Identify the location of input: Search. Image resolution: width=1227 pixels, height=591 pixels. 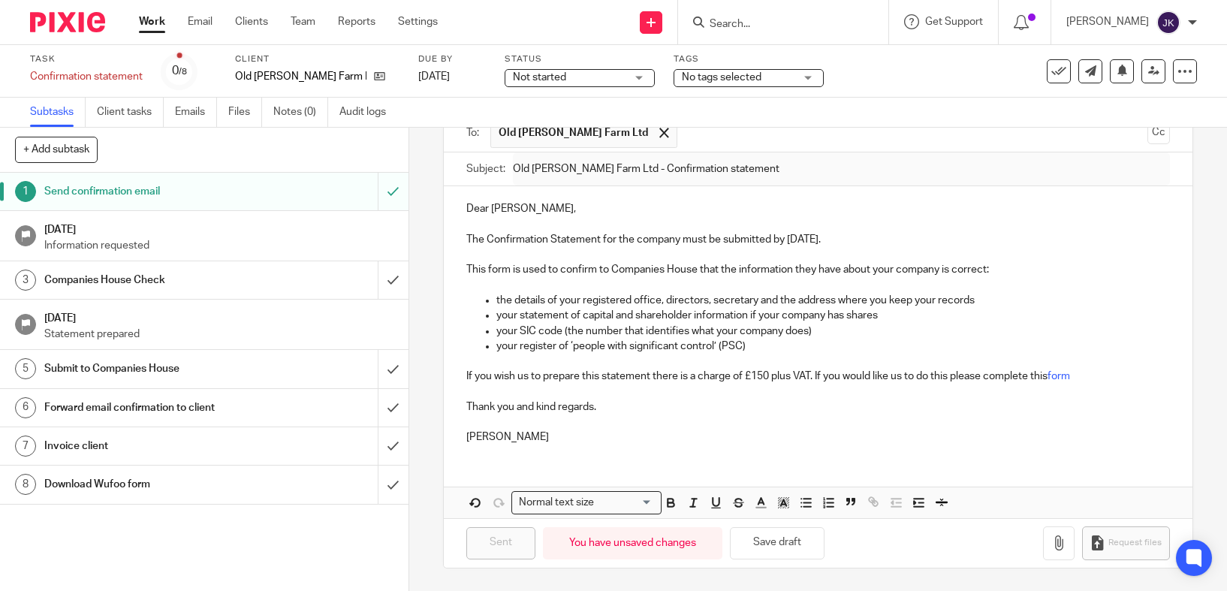
(776, 25).